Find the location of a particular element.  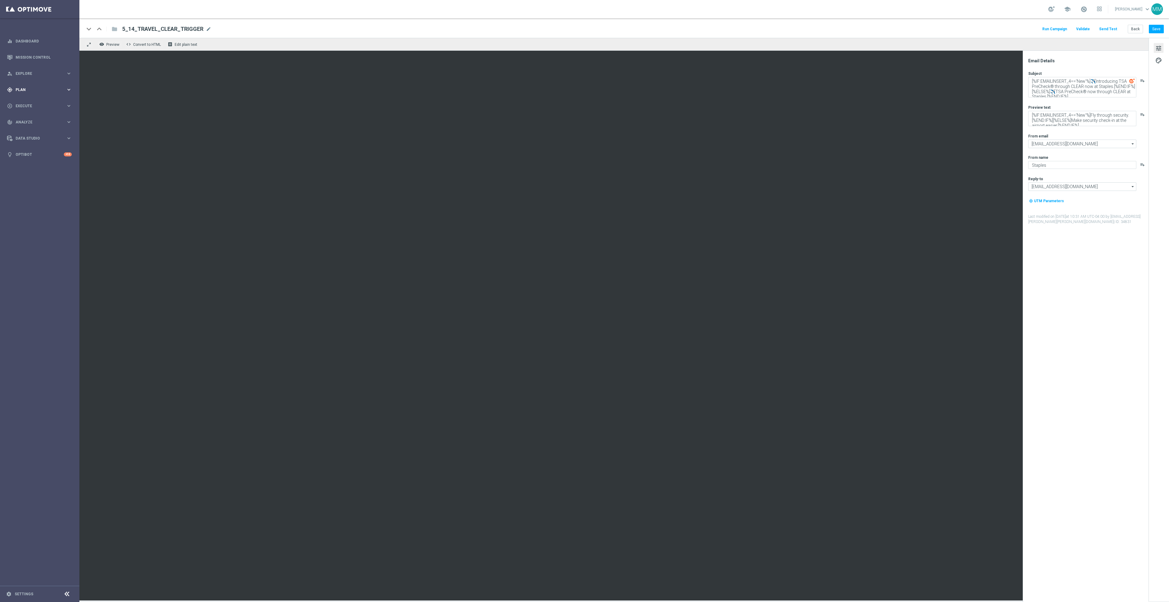

div: MM is located at coordinates (1157, 9).